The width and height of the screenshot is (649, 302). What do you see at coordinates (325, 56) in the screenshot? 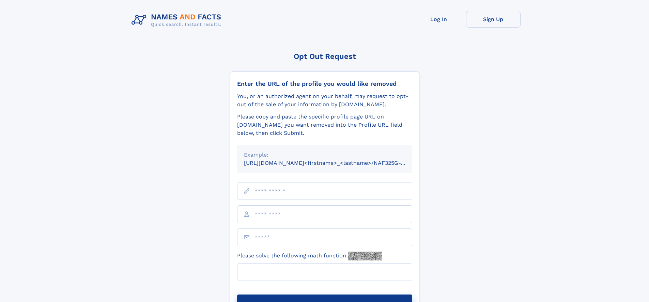
I see `div: Opt Out Request` at bounding box center [325, 56].